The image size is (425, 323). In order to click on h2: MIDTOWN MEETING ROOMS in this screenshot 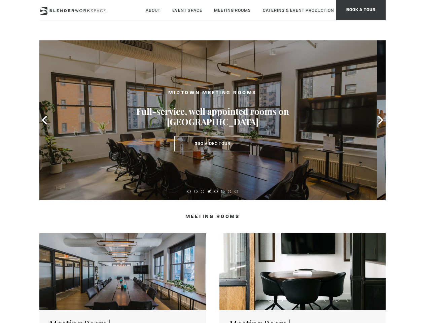, I will do `click(213, 93)`.